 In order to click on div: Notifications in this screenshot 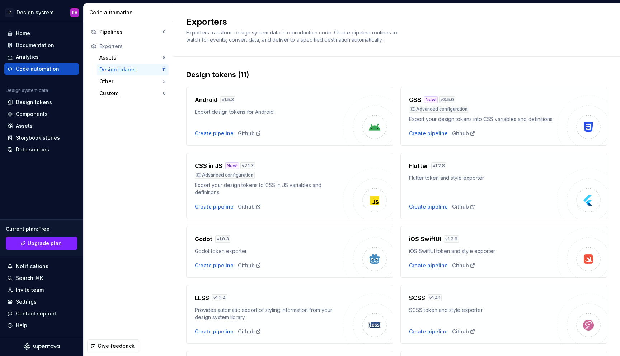, I will do `click(32, 266)`.